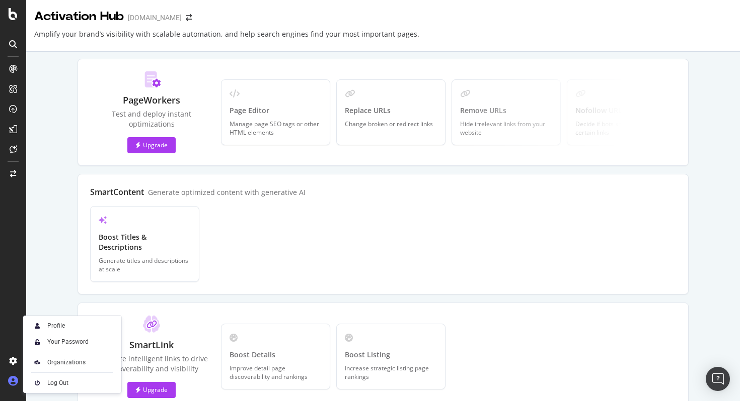  I want to click on a: Organizations, so click(72, 363).